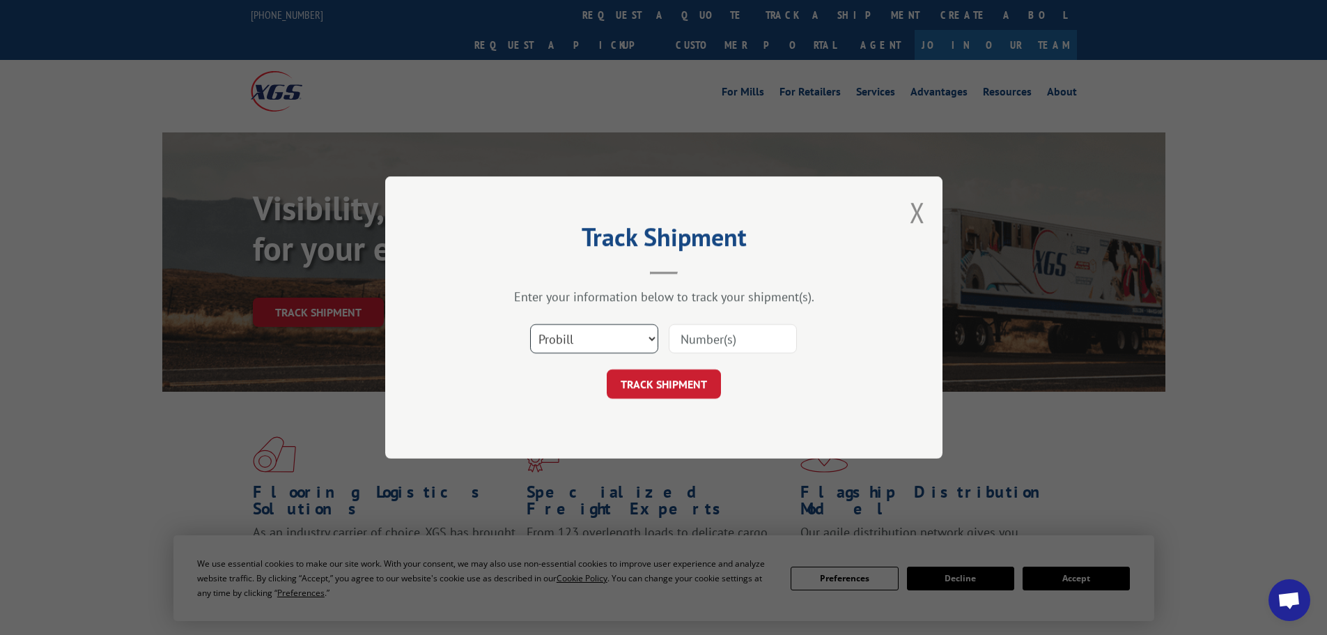  Describe the element at coordinates (1290, 600) in the screenshot. I see `div: Open chat` at that location.